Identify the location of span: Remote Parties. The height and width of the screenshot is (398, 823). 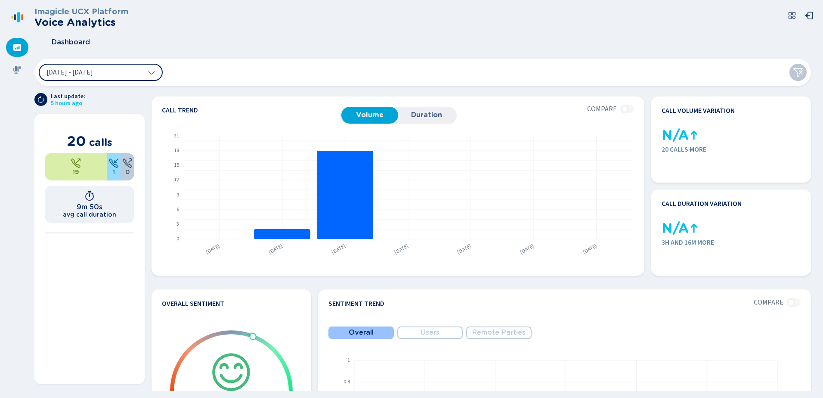
(499, 333).